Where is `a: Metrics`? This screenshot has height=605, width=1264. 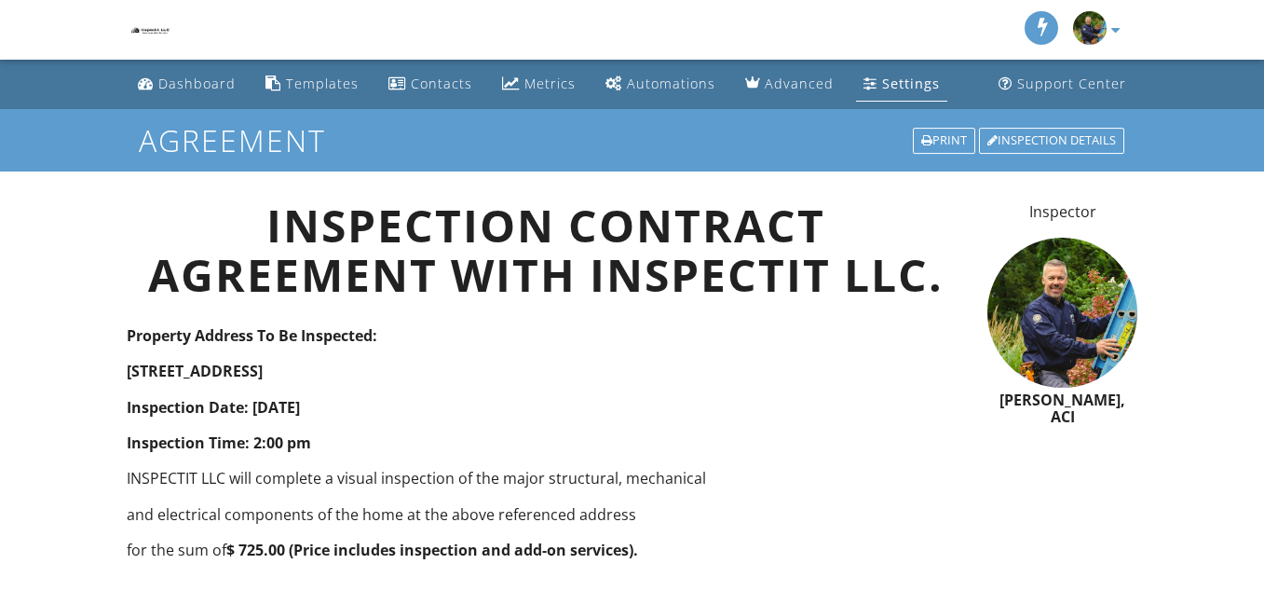 a: Metrics is located at coordinates (539, 84).